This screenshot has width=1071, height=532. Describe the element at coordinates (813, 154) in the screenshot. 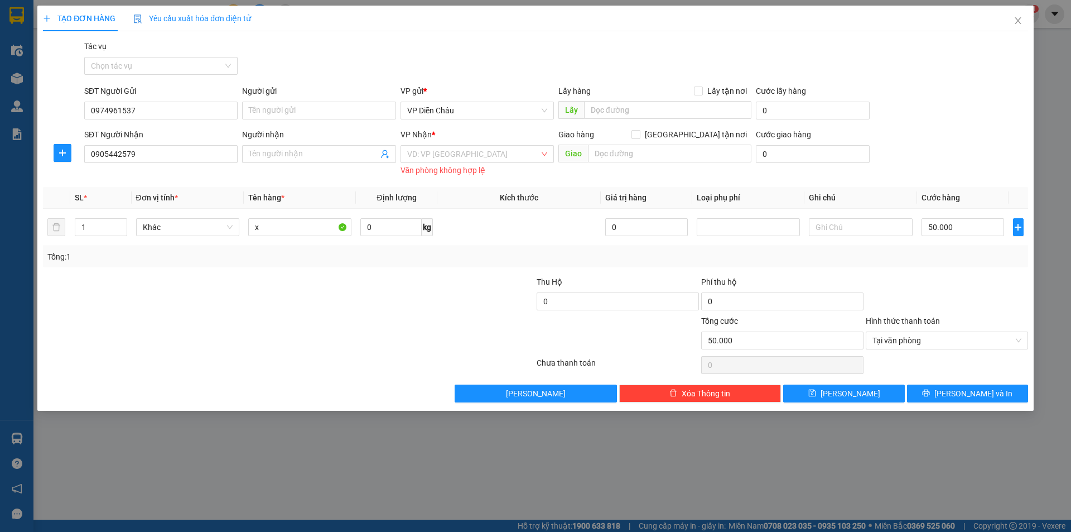

I see `input: Cước giao hàng` at that location.